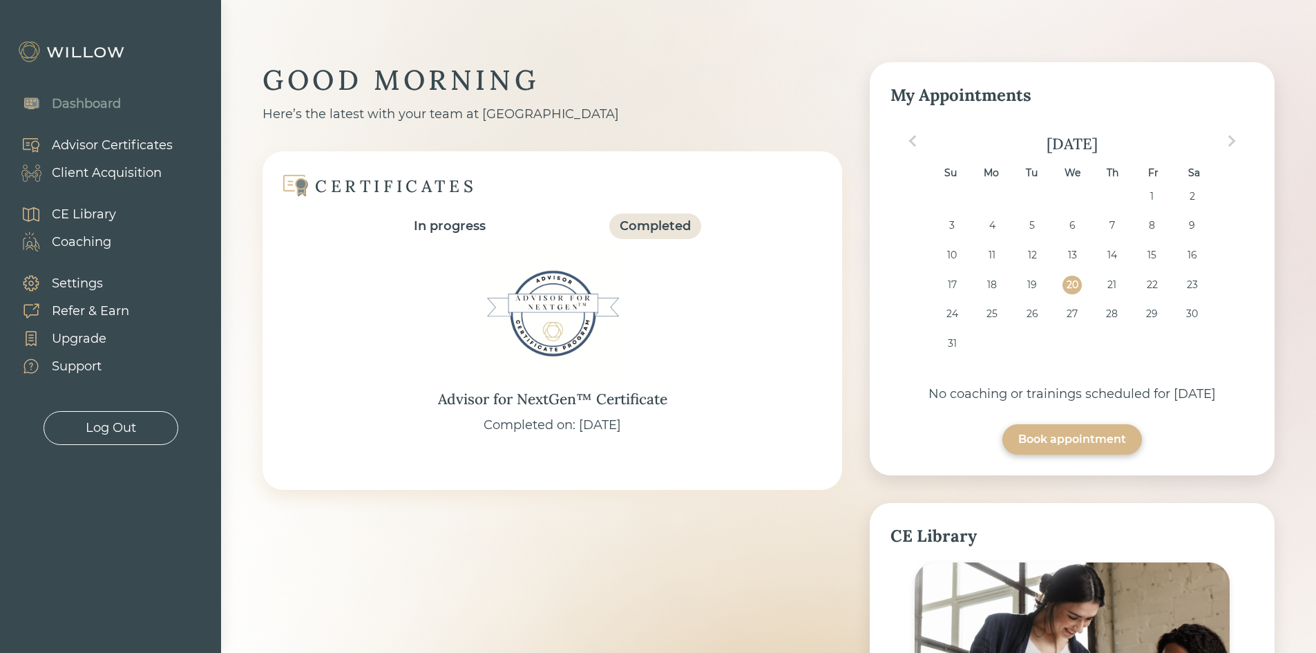 The image size is (1316, 653). Describe the element at coordinates (1151, 285) in the screenshot. I see `div: Choose Friday, August 22nd, 2025` at that location.